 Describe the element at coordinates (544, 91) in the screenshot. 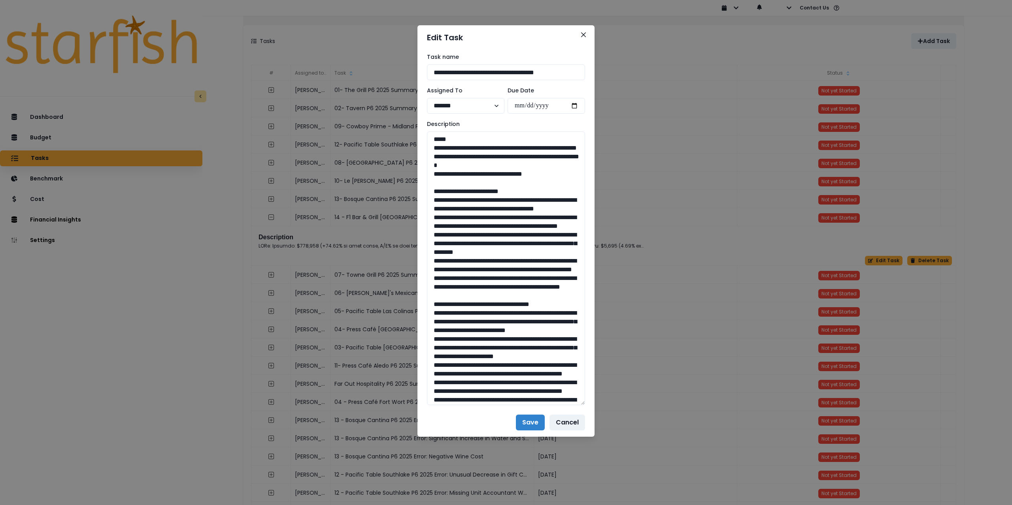

I see `label: Due Date` at that location.